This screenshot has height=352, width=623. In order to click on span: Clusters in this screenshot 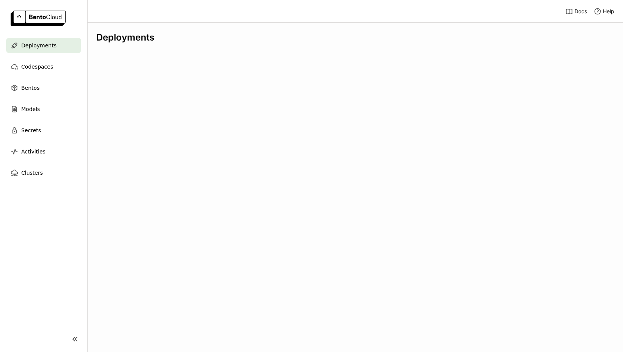, I will do `click(32, 173)`.